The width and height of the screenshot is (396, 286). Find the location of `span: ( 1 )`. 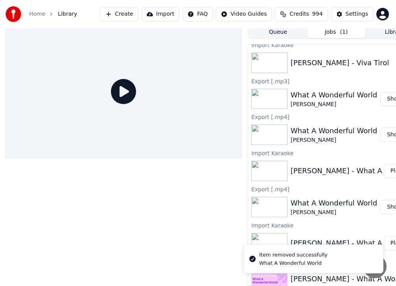

span: ( 1 ) is located at coordinates (344, 32).